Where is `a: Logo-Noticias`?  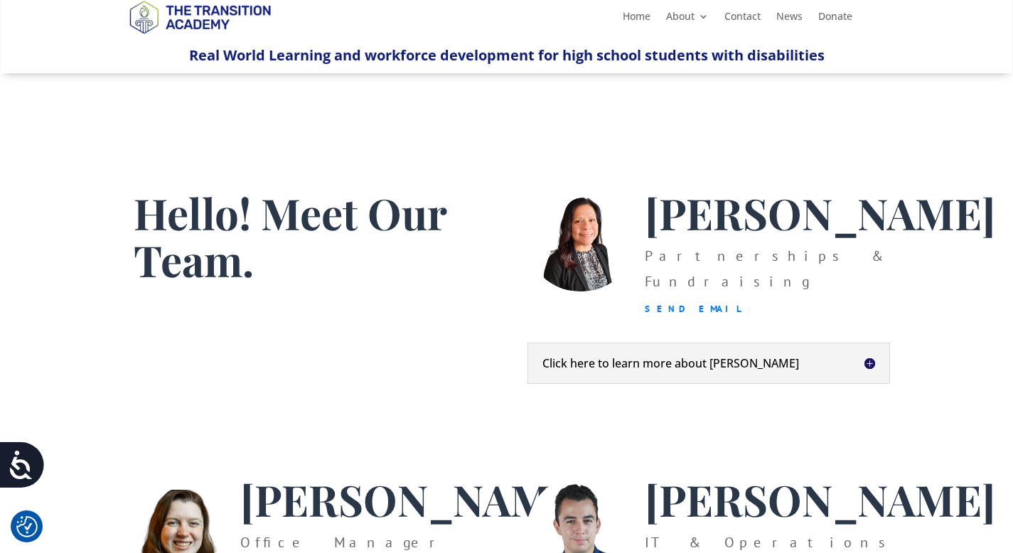 a: Logo-Noticias is located at coordinates (200, 38).